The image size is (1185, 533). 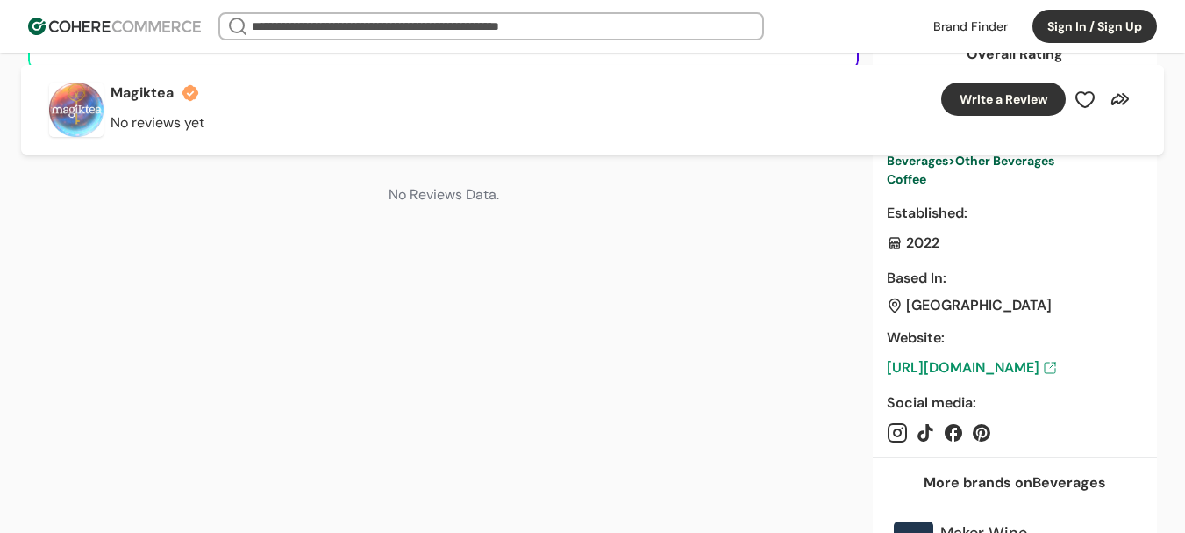 I want to click on div: More brands on Beverages, so click(x=1015, y=483).